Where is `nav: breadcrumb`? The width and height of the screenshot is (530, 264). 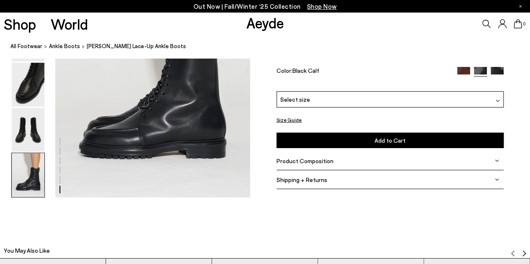
nav: breadcrumb is located at coordinates (270, 46).